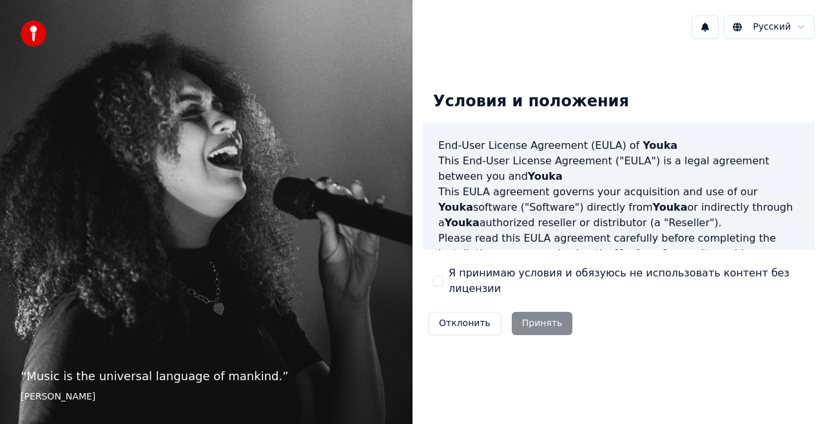  I want to click on img: youka, so click(33, 33).